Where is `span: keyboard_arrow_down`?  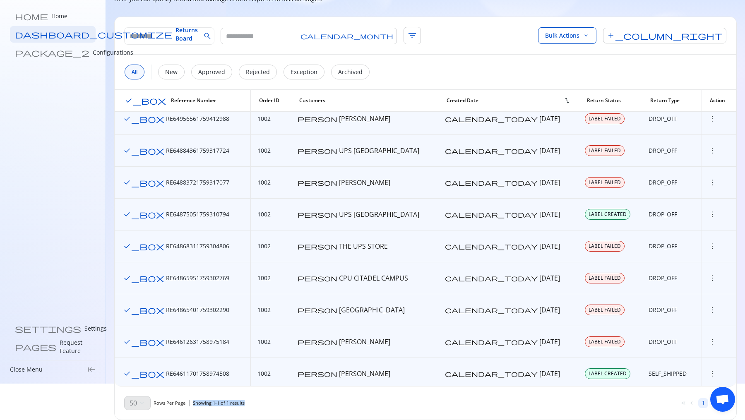 span: keyboard_arrow_down is located at coordinates (586, 36).